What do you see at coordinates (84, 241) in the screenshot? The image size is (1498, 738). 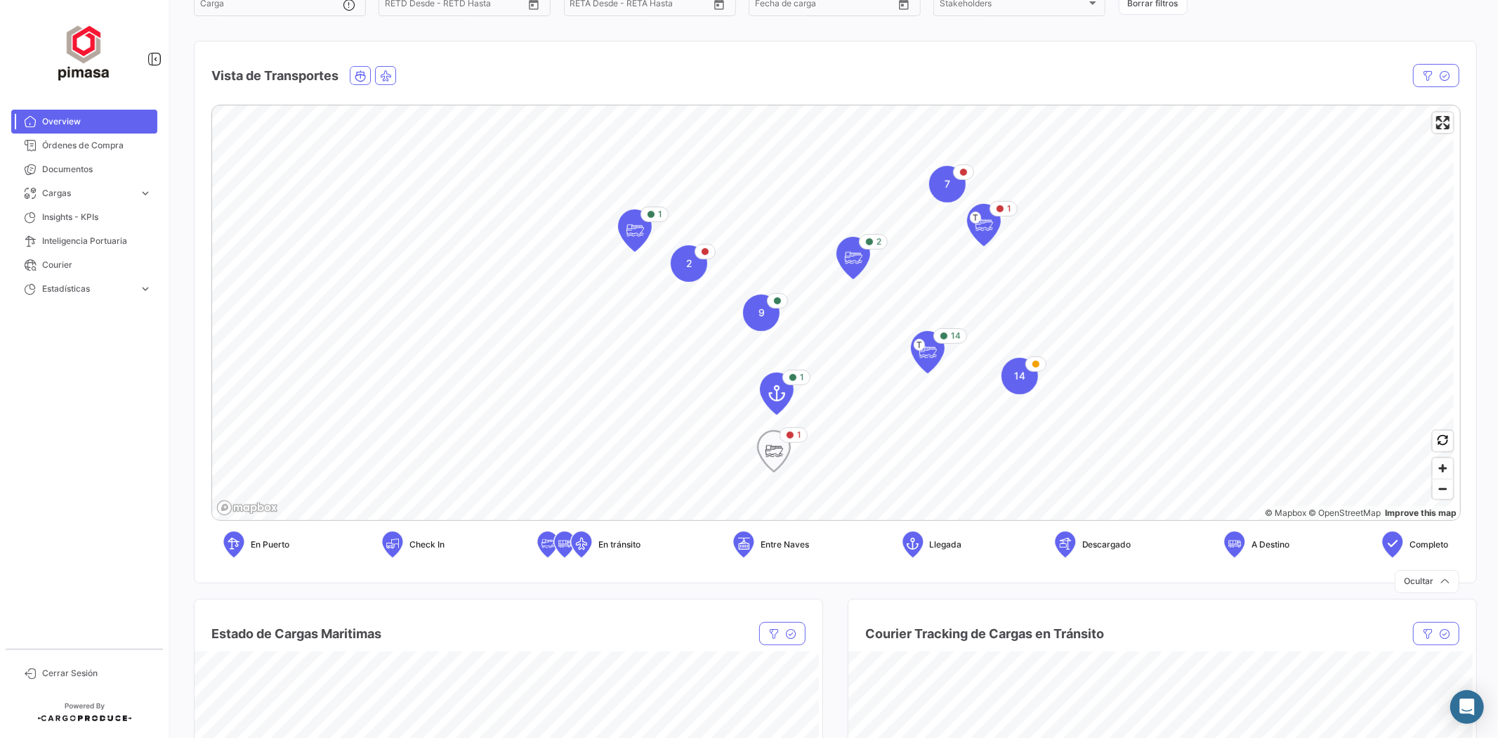 I see `a: Inteligencia Portuaria` at bounding box center [84, 241].